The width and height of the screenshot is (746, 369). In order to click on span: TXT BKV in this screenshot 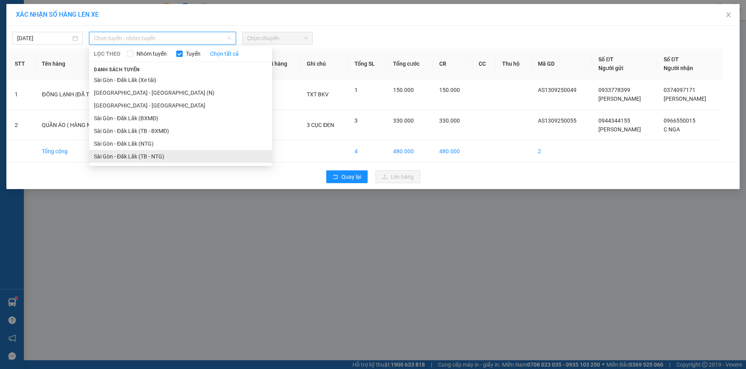, I will do `click(317, 94)`.